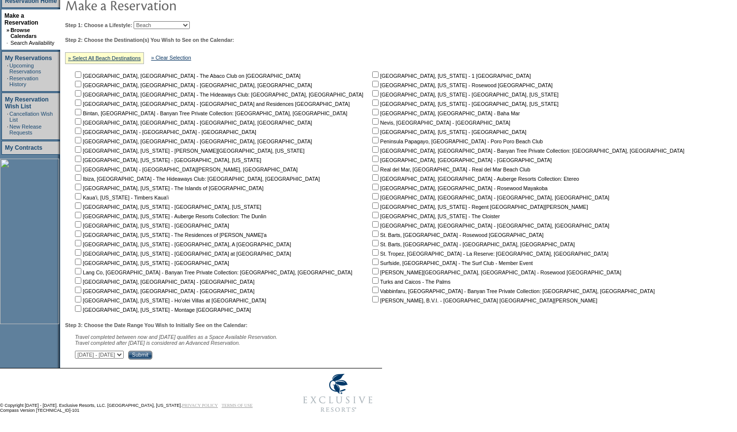  I want to click on a: My Contracts, so click(24, 148).